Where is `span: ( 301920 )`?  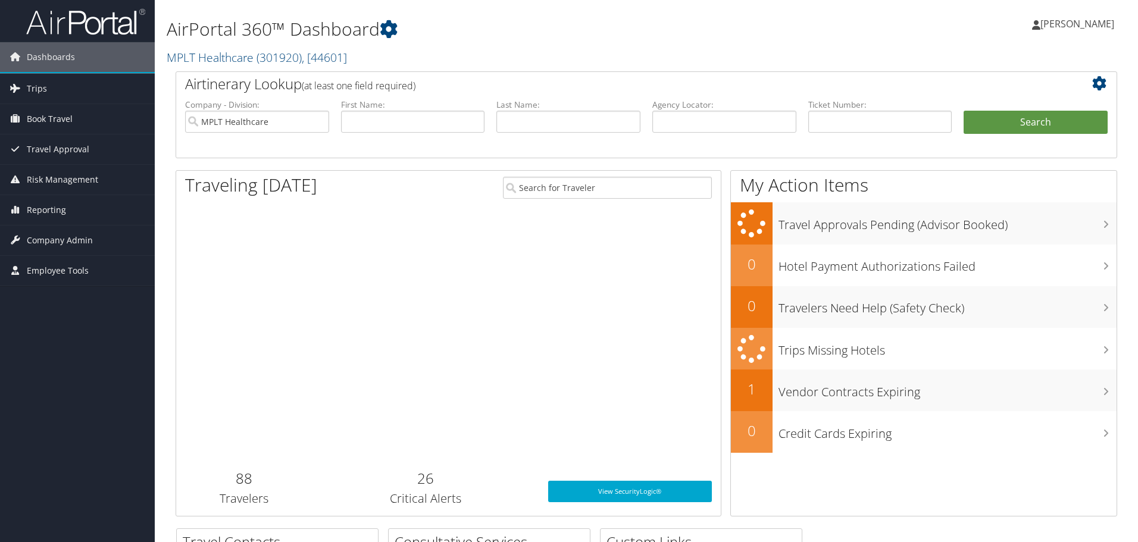 span: ( 301920 ) is located at coordinates (279, 57).